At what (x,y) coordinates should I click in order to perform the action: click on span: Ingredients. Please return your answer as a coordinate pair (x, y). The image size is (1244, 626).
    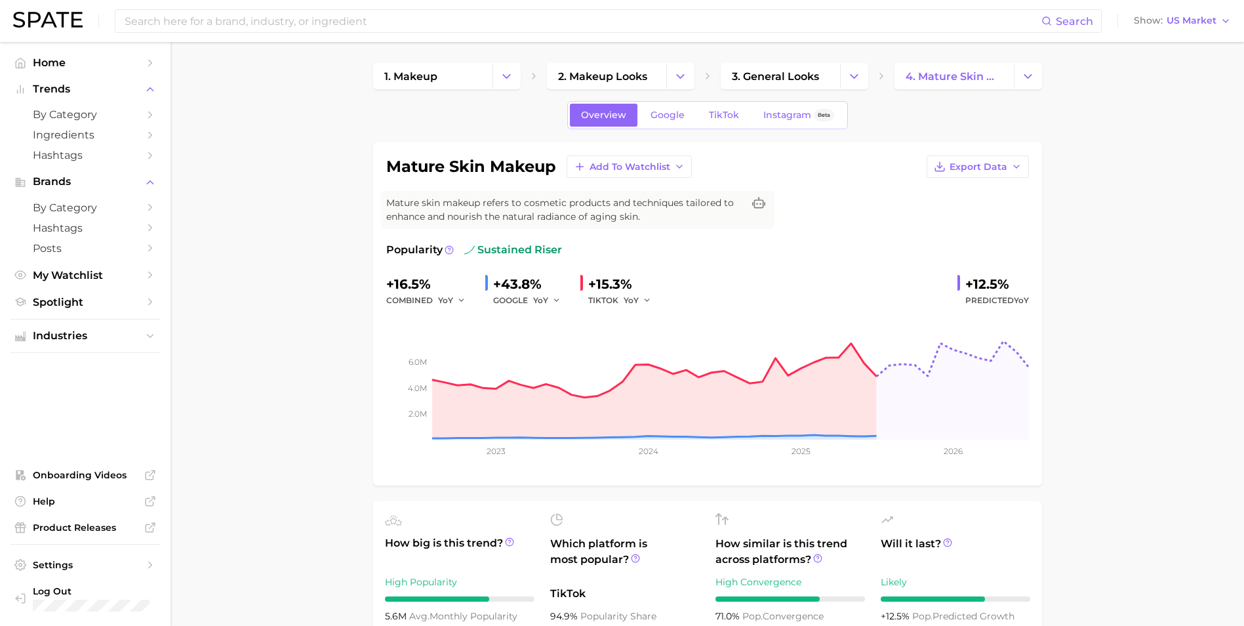
    Looking at the image, I should click on (85, 134).